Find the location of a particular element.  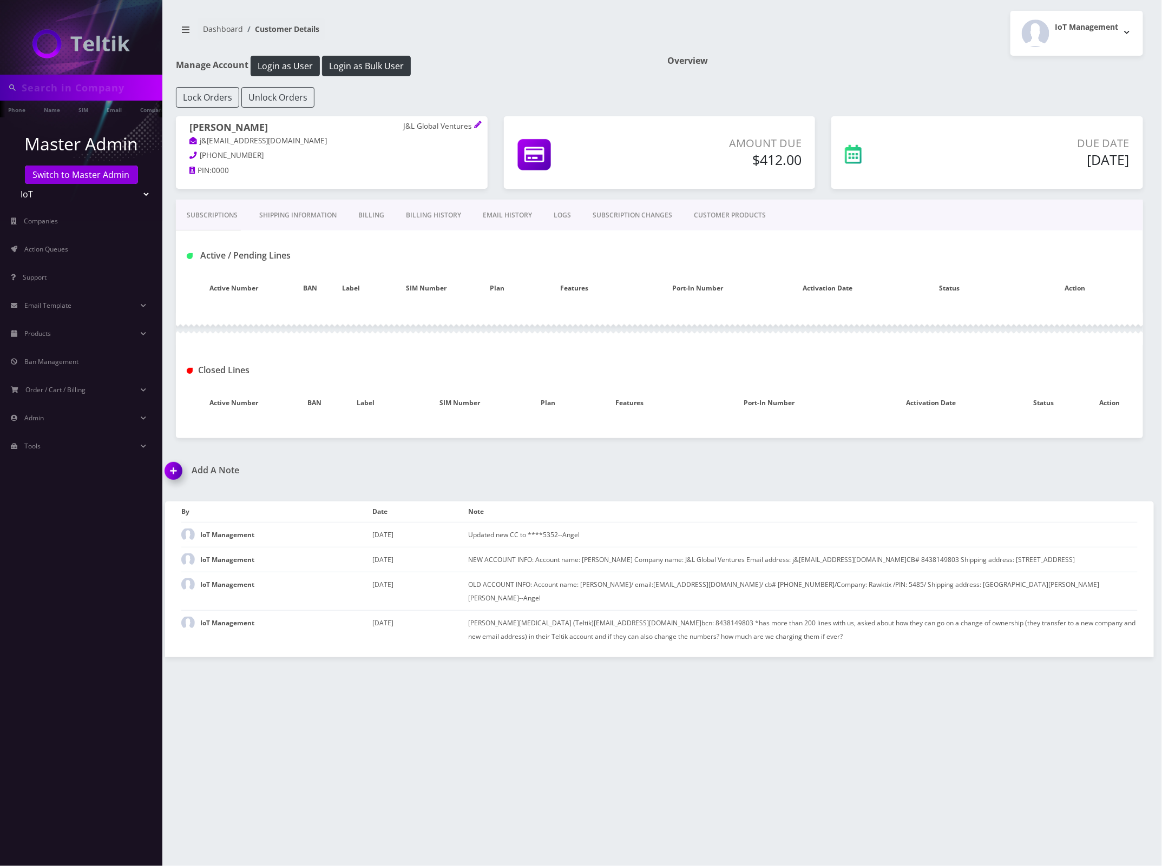

h2: IoT Management is located at coordinates (1086, 27).